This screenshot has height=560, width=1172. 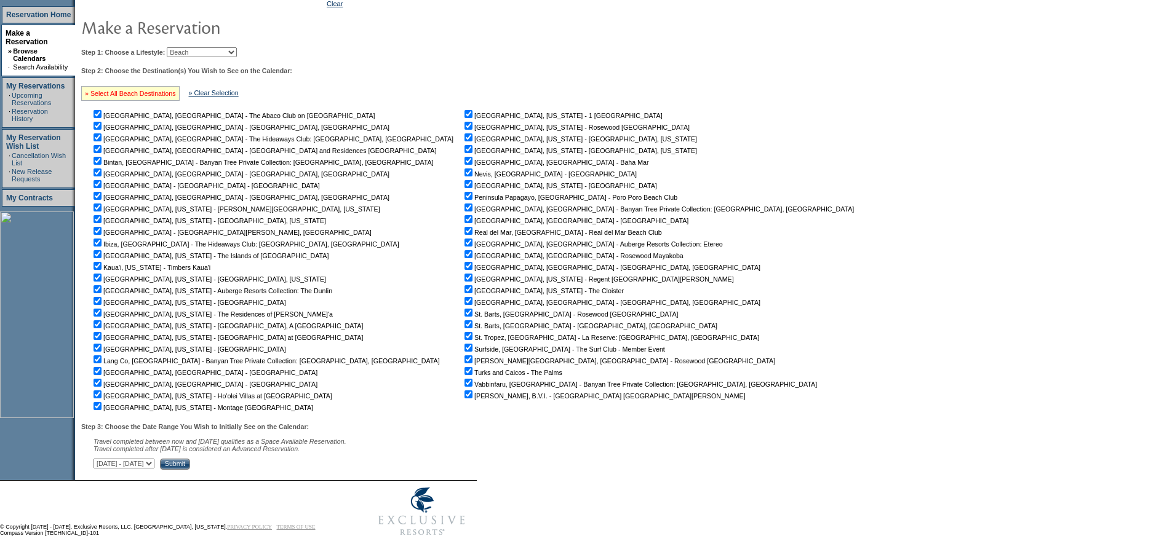 I want to click on a: Cancellation Wish List, so click(x=39, y=159).